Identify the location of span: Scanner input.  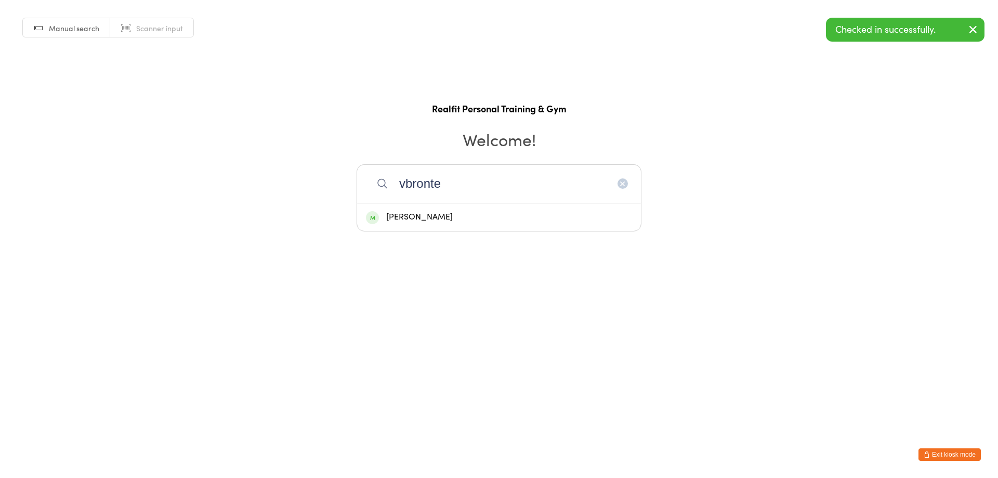
(160, 28).